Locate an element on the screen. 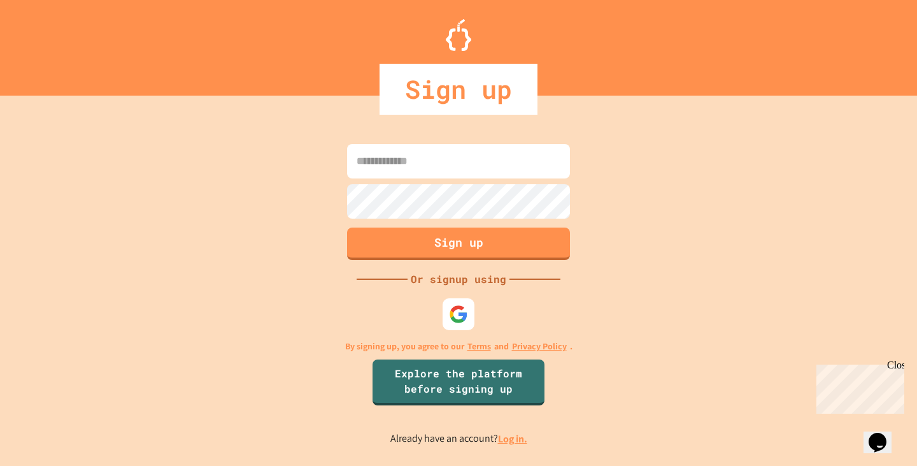 Image resolution: width=917 pixels, height=466 pixels. div: Sign up is located at coordinates (459, 89).